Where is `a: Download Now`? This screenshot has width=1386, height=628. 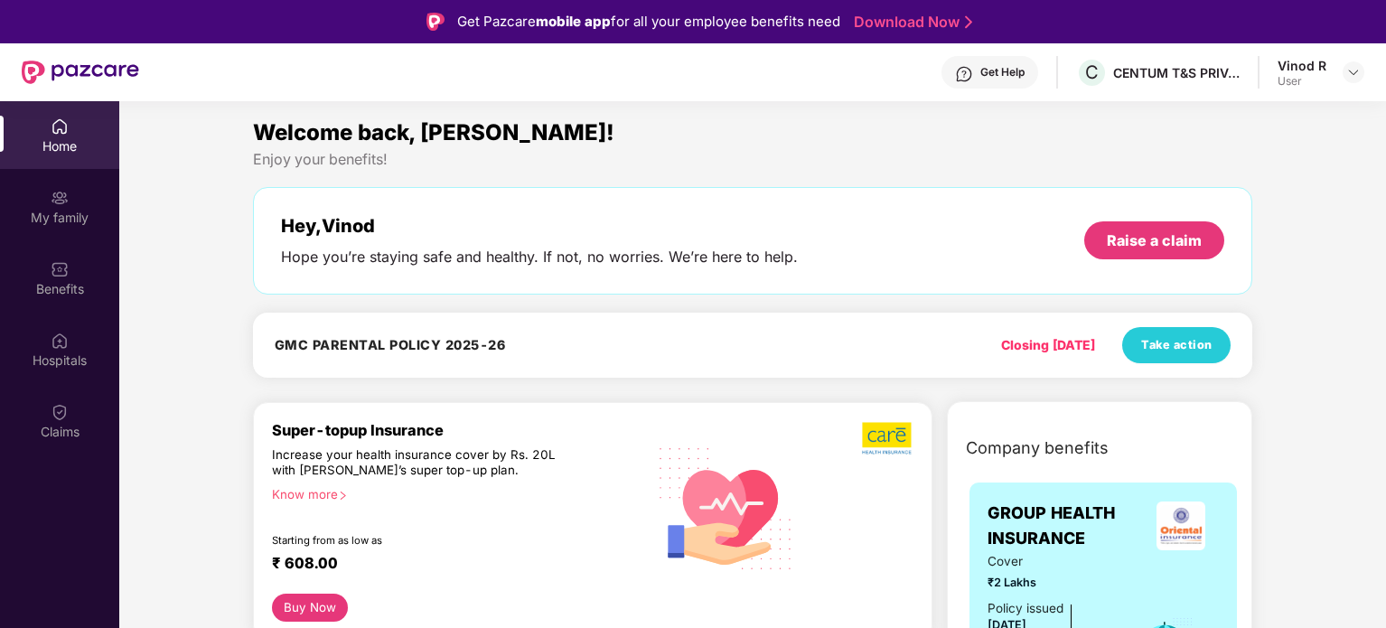
a: Download Now is located at coordinates (910, 22).